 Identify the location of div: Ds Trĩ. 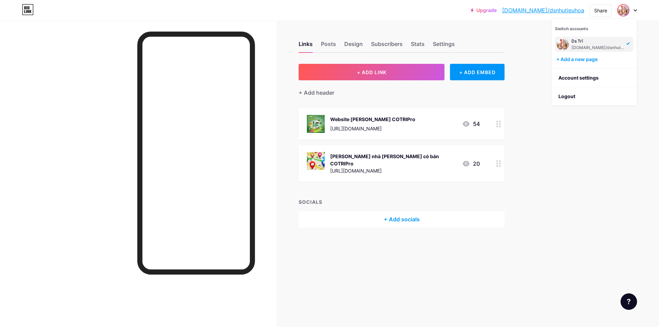
(598, 41).